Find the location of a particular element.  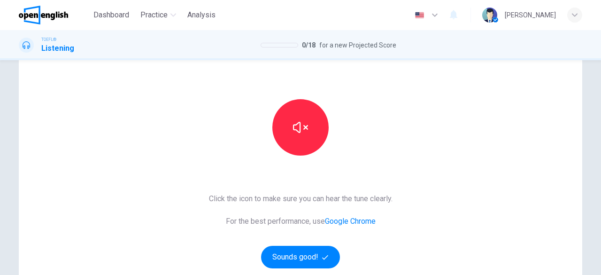

button: Dashboard is located at coordinates (111, 15).